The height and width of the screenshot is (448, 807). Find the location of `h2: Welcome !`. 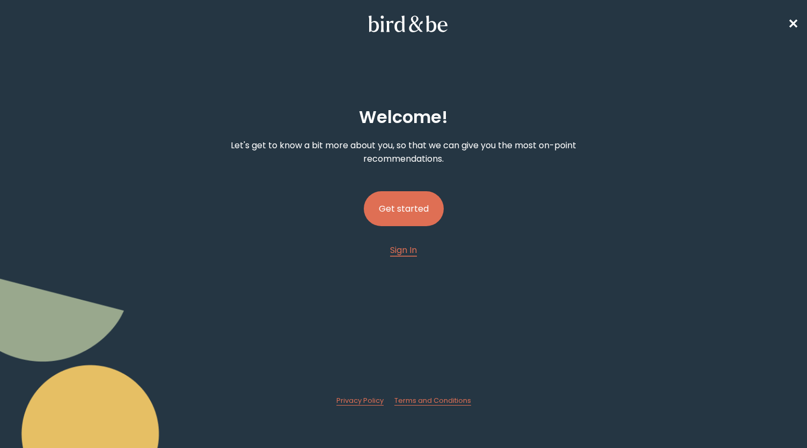

h2: Welcome ! is located at coordinates (404, 117).